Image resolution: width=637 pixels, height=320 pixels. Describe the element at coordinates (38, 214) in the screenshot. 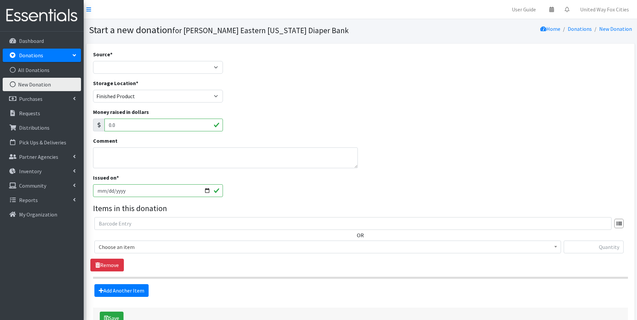

I see `p: My Organization` at that location.